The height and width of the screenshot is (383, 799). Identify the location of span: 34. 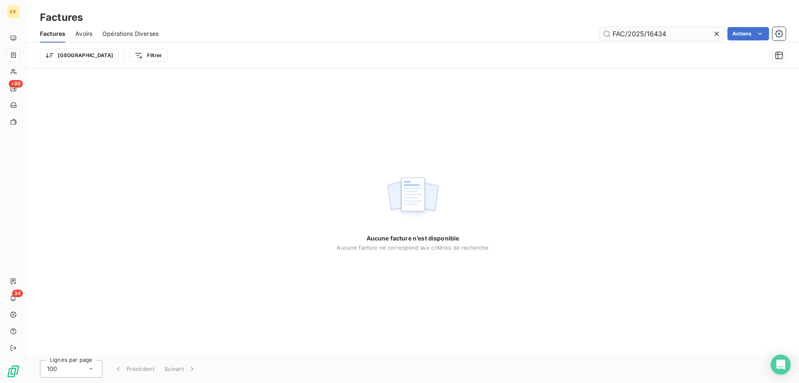
(17, 293).